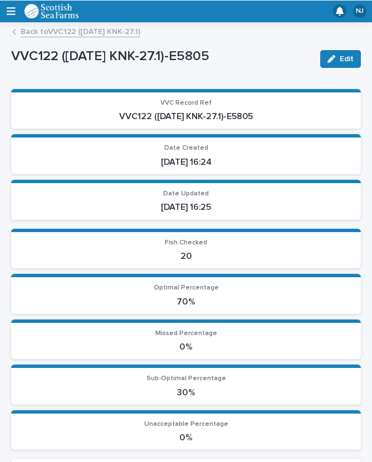 The width and height of the screenshot is (372, 462). Describe the element at coordinates (186, 302) in the screenshot. I see `p: 70 %` at that location.